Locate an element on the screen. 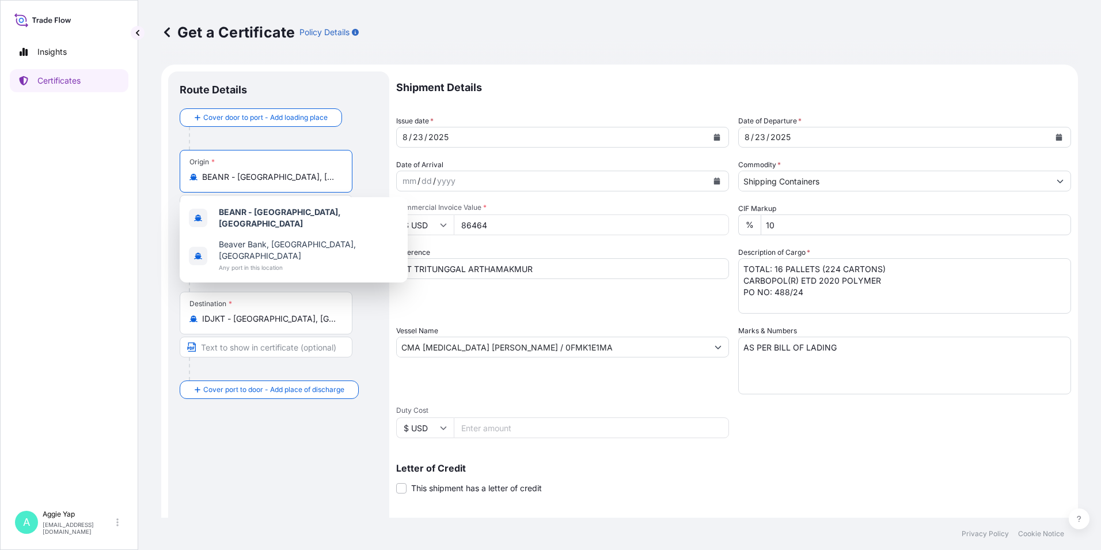  p: Cookie Notice is located at coordinates (1041, 533).